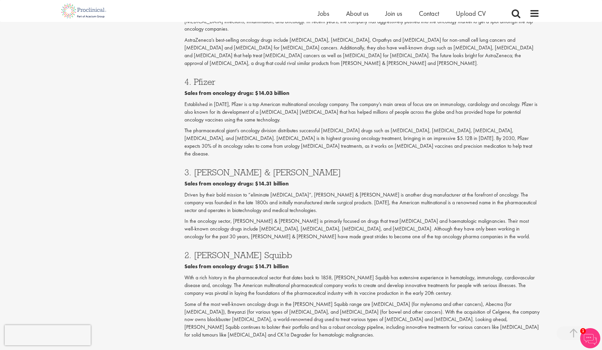  Describe the element at coordinates (429, 13) in the screenshot. I see `a: Contact` at that location.